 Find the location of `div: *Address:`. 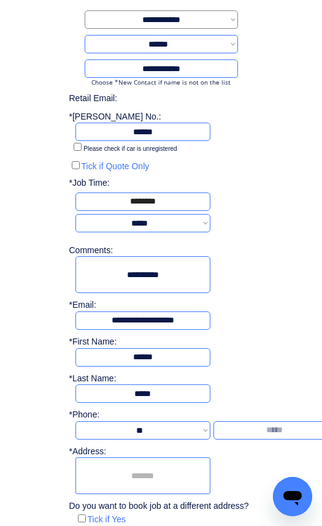

div: *Address: is located at coordinates (93, 452).